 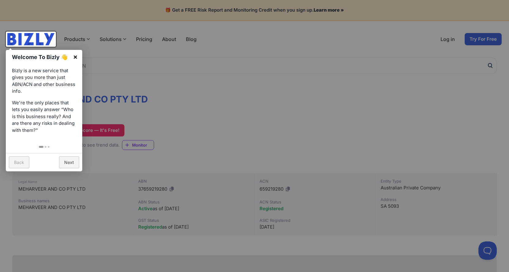 What do you see at coordinates (44, 117) in the screenshot?
I see `p: We're the only places that lets you easily answer “Who is this business really? And are there any...` at bounding box center [44, 117].